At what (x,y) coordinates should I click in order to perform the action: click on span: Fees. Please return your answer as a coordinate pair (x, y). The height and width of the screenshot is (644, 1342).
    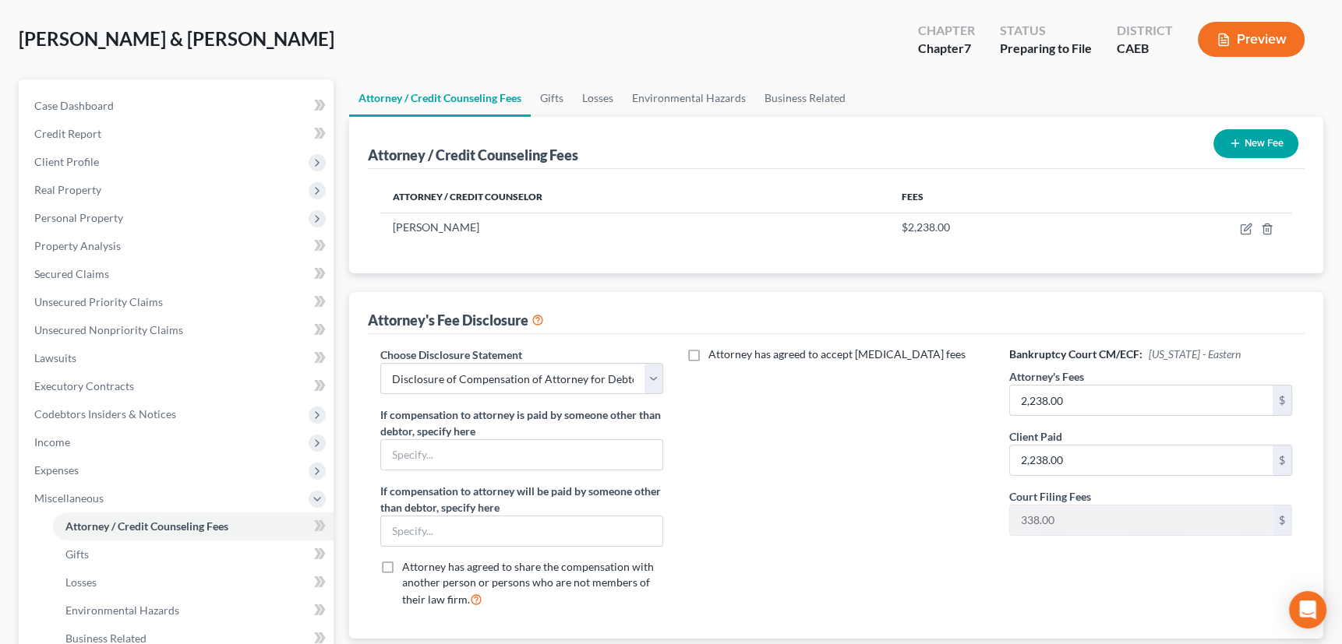
    Looking at the image, I should click on (912, 196).